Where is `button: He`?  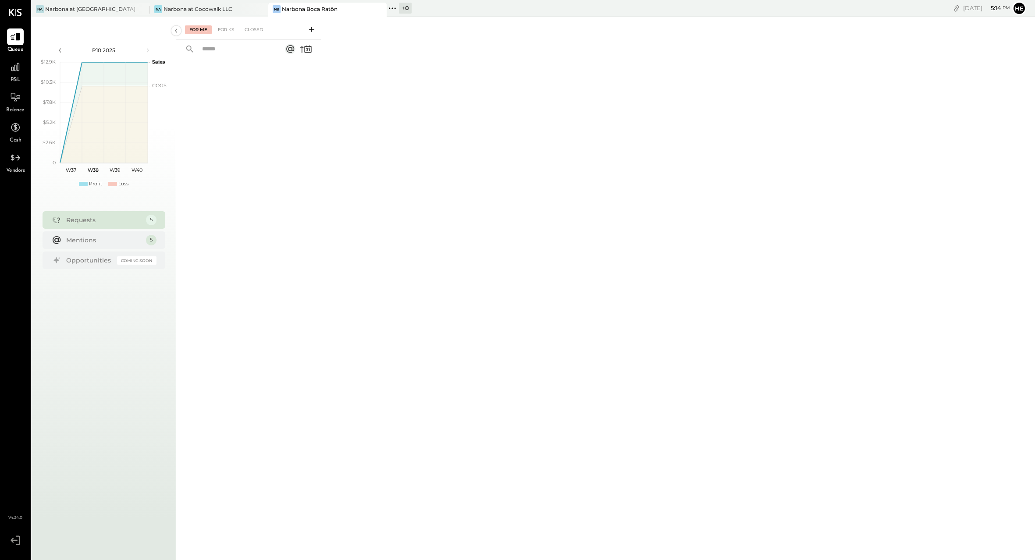
button: He is located at coordinates (1019, 8).